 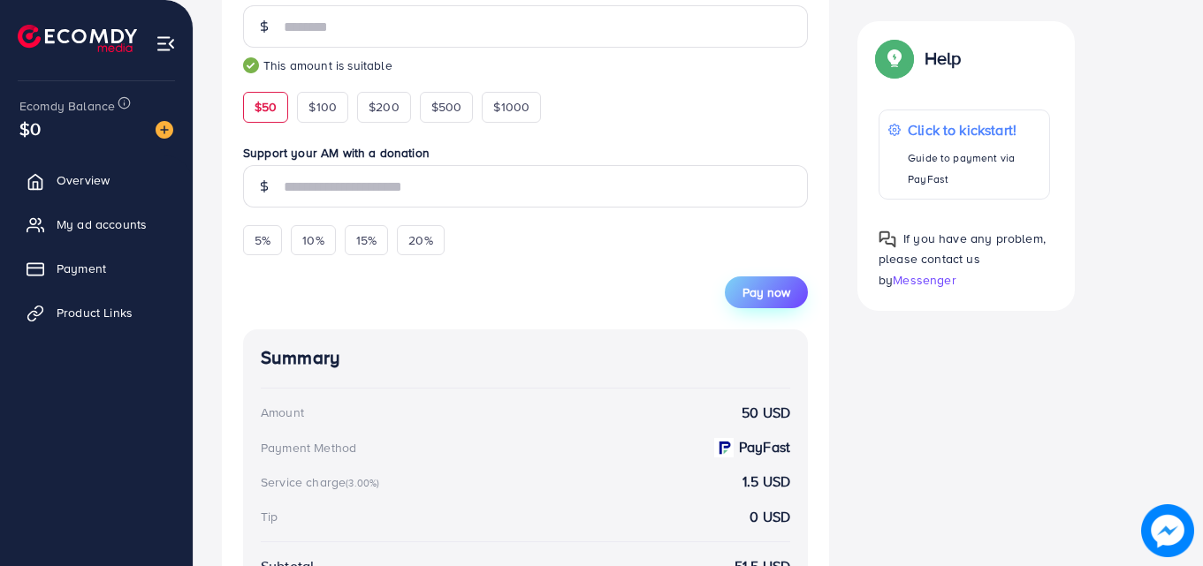 What do you see at coordinates (308, 448) in the screenshot?
I see `div: Payment Method` at bounding box center [308, 448].